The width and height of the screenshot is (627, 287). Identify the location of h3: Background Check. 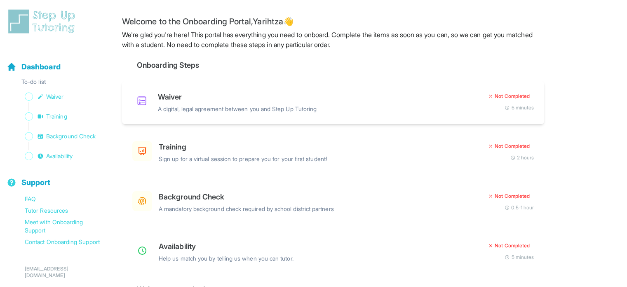
(318, 197).